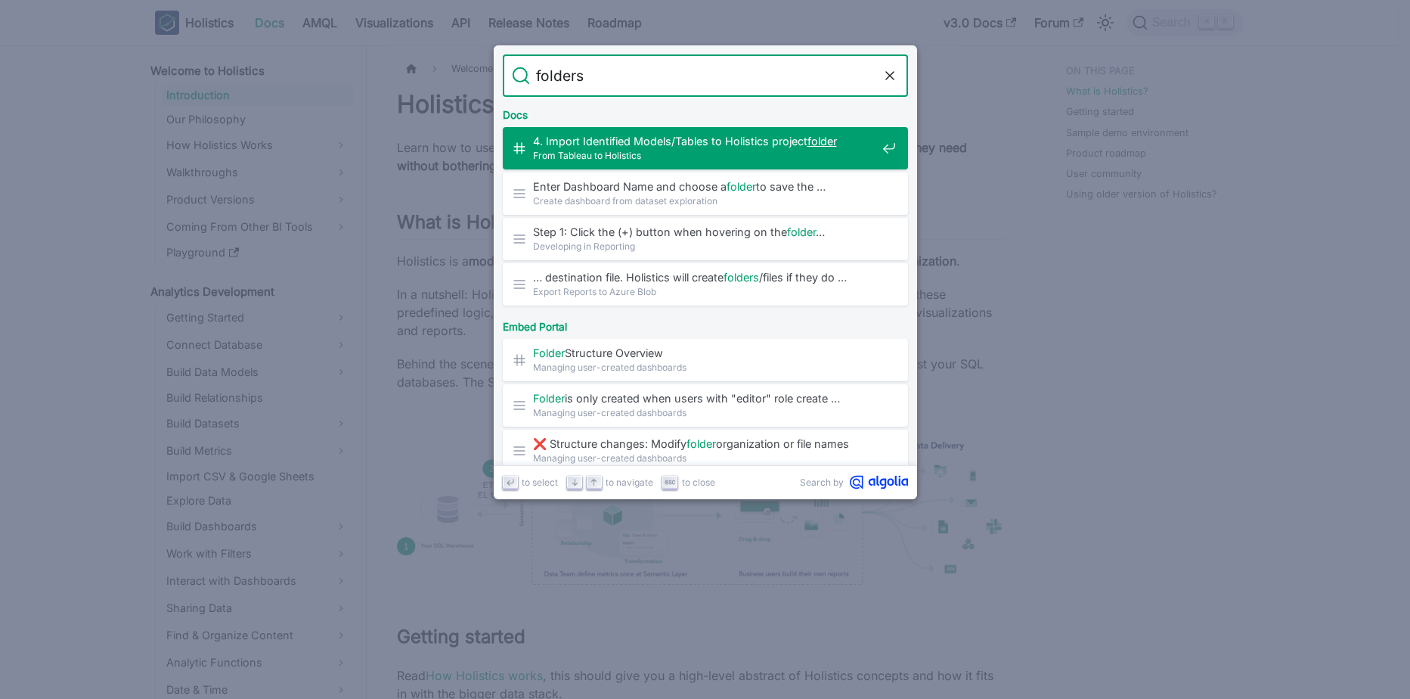 The height and width of the screenshot is (699, 1410). What do you see at coordinates (705, 291) in the screenshot?
I see `span: Export Reports to Azure Blob` at bounding box center [705, 291].